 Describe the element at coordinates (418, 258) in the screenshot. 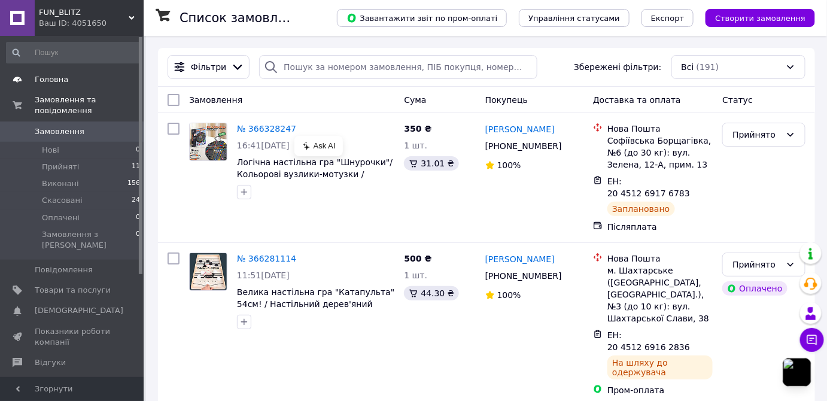

I see `span: 500 ₴` at that location.